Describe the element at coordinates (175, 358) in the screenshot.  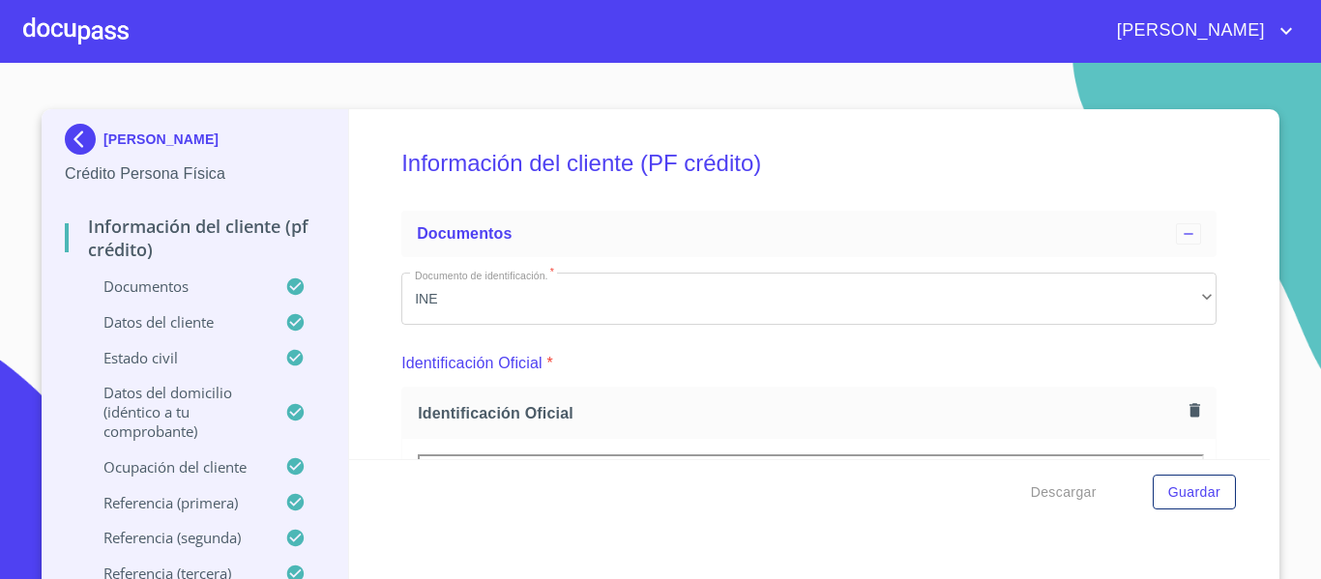
I see `p: Estado Civil` at that location.